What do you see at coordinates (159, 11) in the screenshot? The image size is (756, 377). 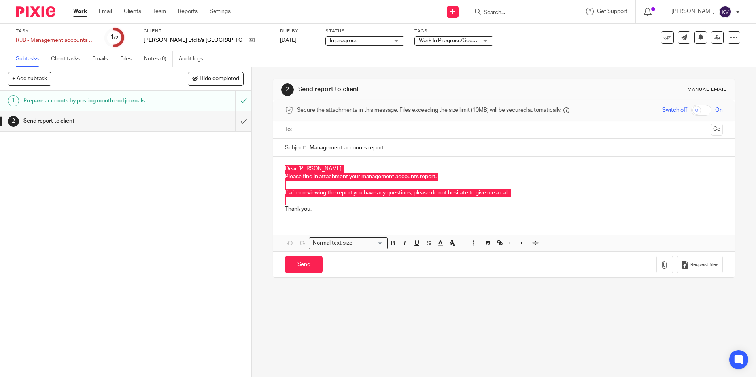 I see `a: Team` at bounding box center [159, 11].